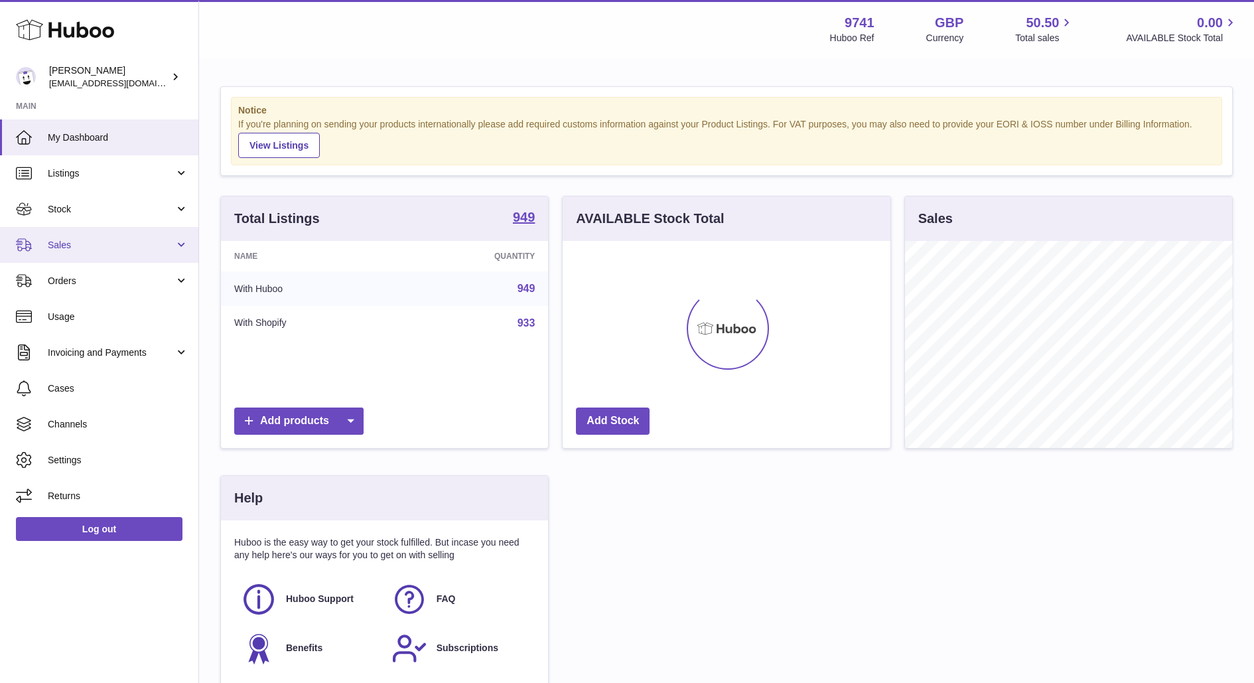  Describe the element at coordinates (309, 323) in the screenshot. I see `td: With Shopify` at that location.